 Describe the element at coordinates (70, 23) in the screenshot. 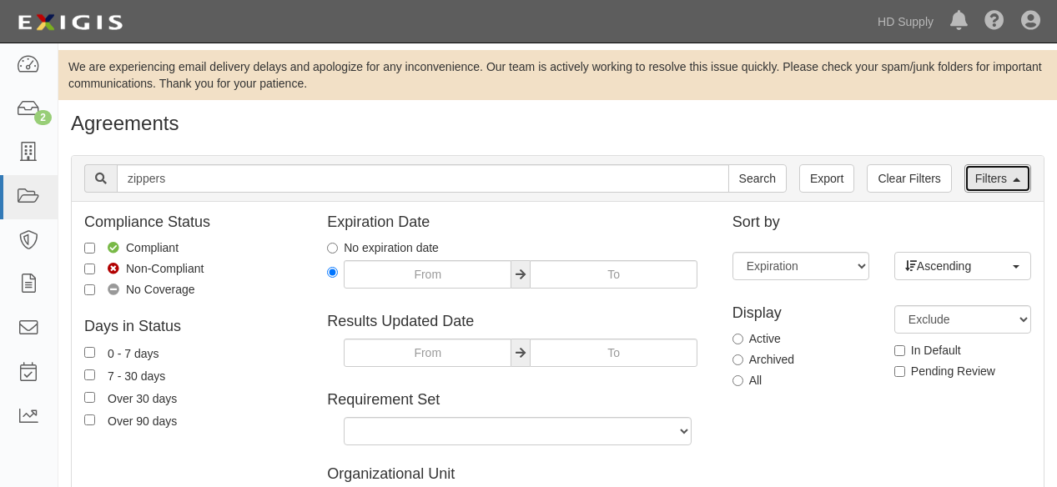

I see `img: logo-5460c22ac91f19d4615b14bd174203de0afe785f0fc80cf4dbbc73dc1793850b.png` at that location.